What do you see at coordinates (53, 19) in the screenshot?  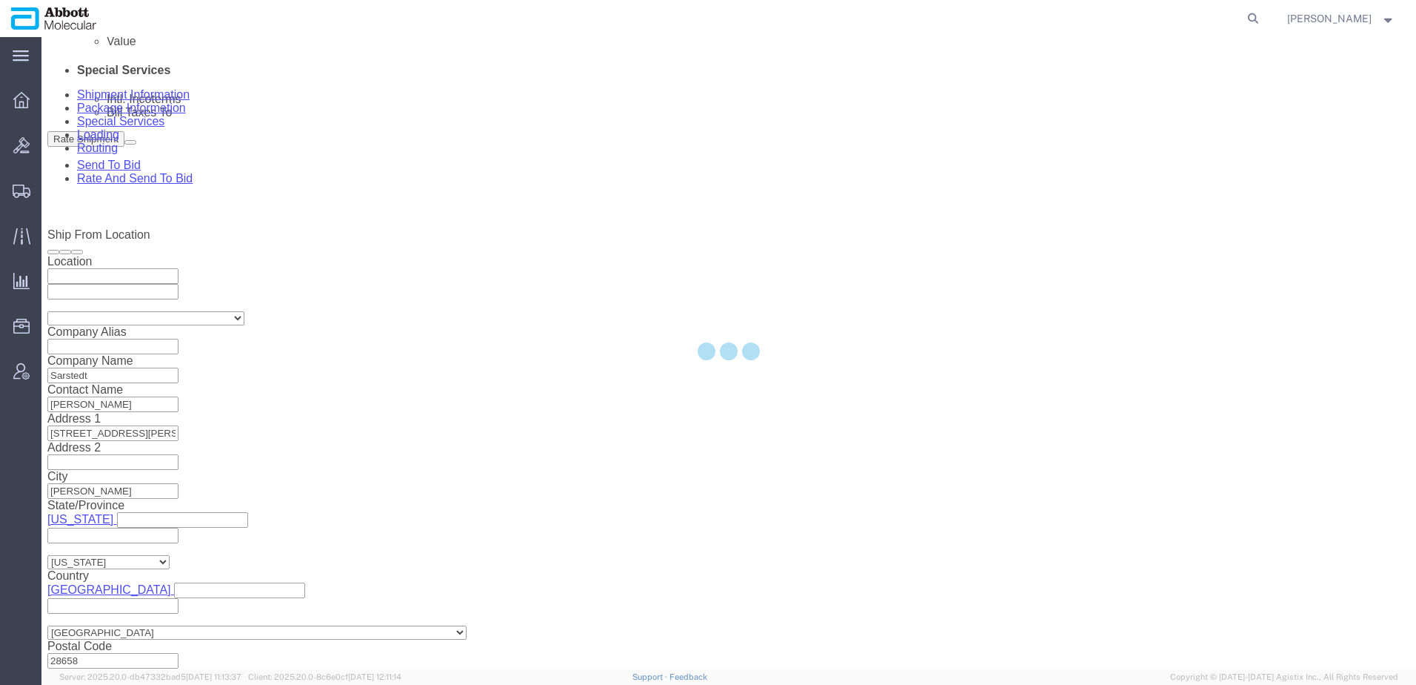 I see `img: logo` at bounding box center [53, 19].